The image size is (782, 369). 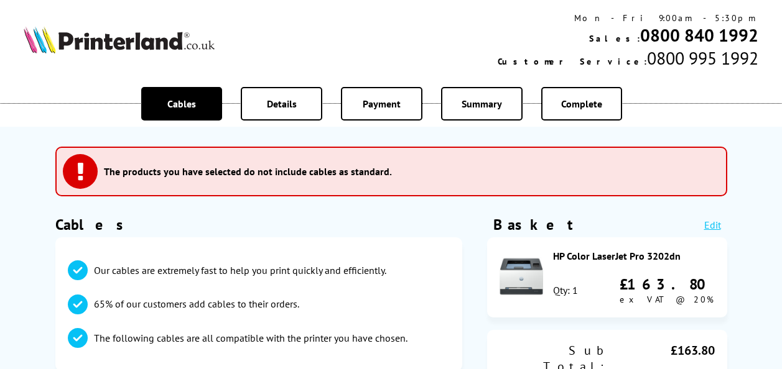 What do you see at coordinates (581, 104) in the screenshot?
I see `span: Complete` at bounding box center [581, 104].